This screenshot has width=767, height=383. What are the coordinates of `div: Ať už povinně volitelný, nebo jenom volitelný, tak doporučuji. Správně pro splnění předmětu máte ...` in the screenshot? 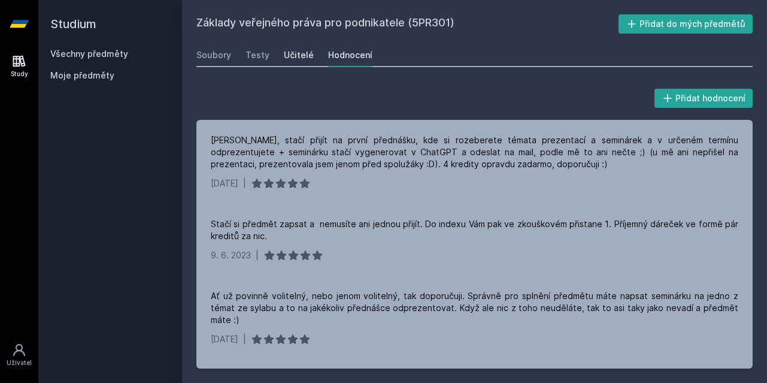 It's located at (474, 308).